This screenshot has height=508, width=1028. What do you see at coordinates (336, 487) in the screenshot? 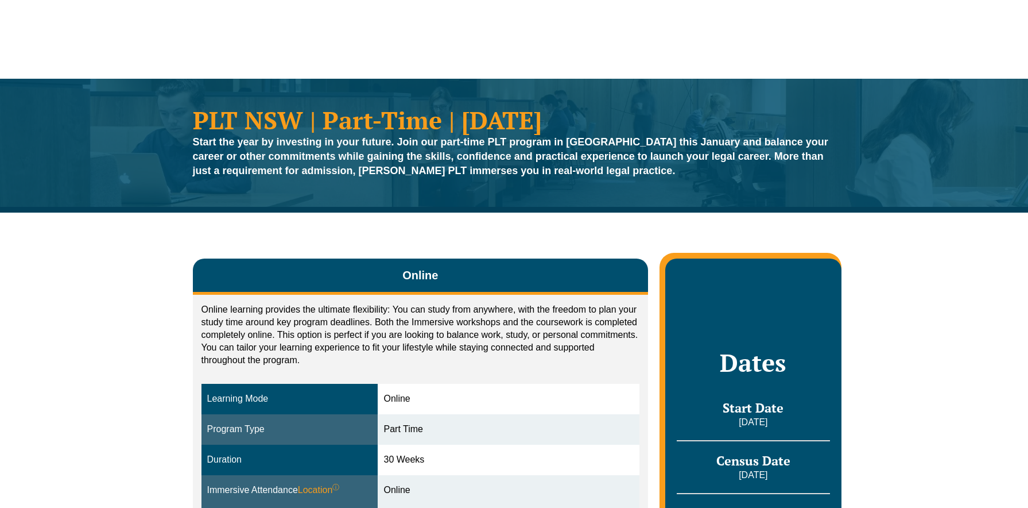
I see `sup: ⓘ` at bounding box center [336, 487].